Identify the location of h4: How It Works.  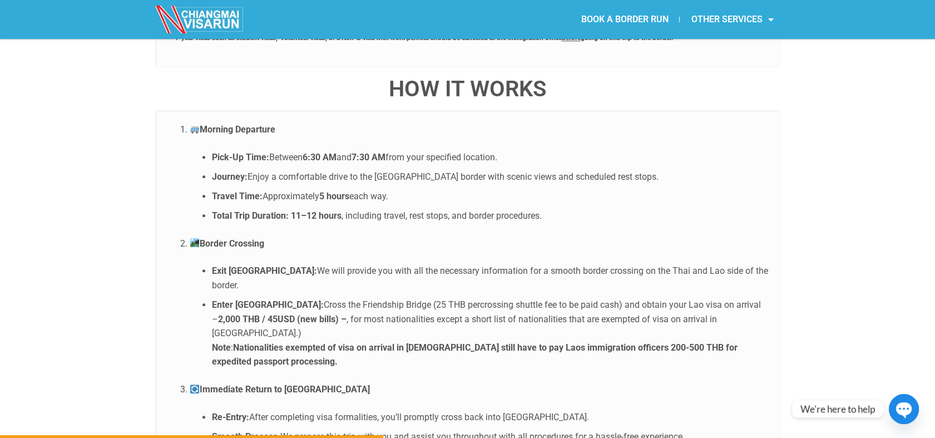
(468, 89).